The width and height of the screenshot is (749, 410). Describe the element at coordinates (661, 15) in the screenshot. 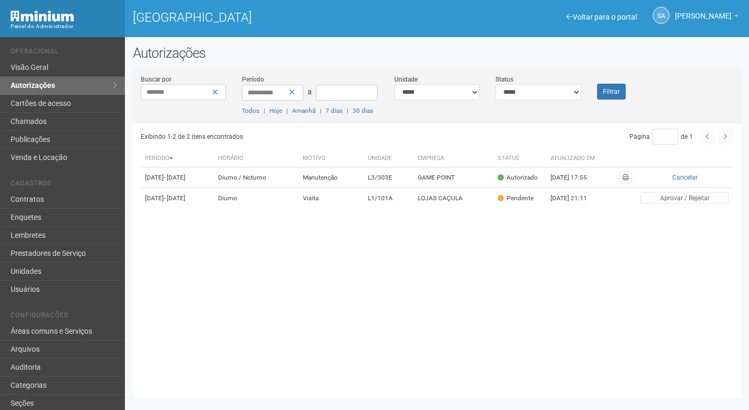

I see `a: SA` at that location.